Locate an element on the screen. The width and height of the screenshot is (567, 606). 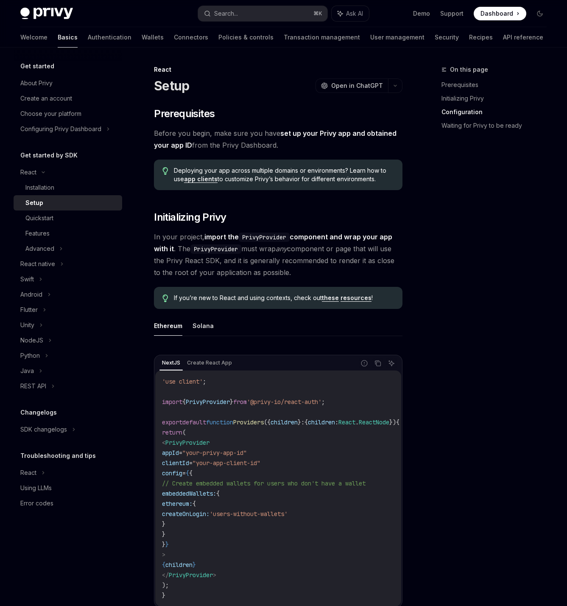
span: ethereum: is located at coordinates (177, 504).